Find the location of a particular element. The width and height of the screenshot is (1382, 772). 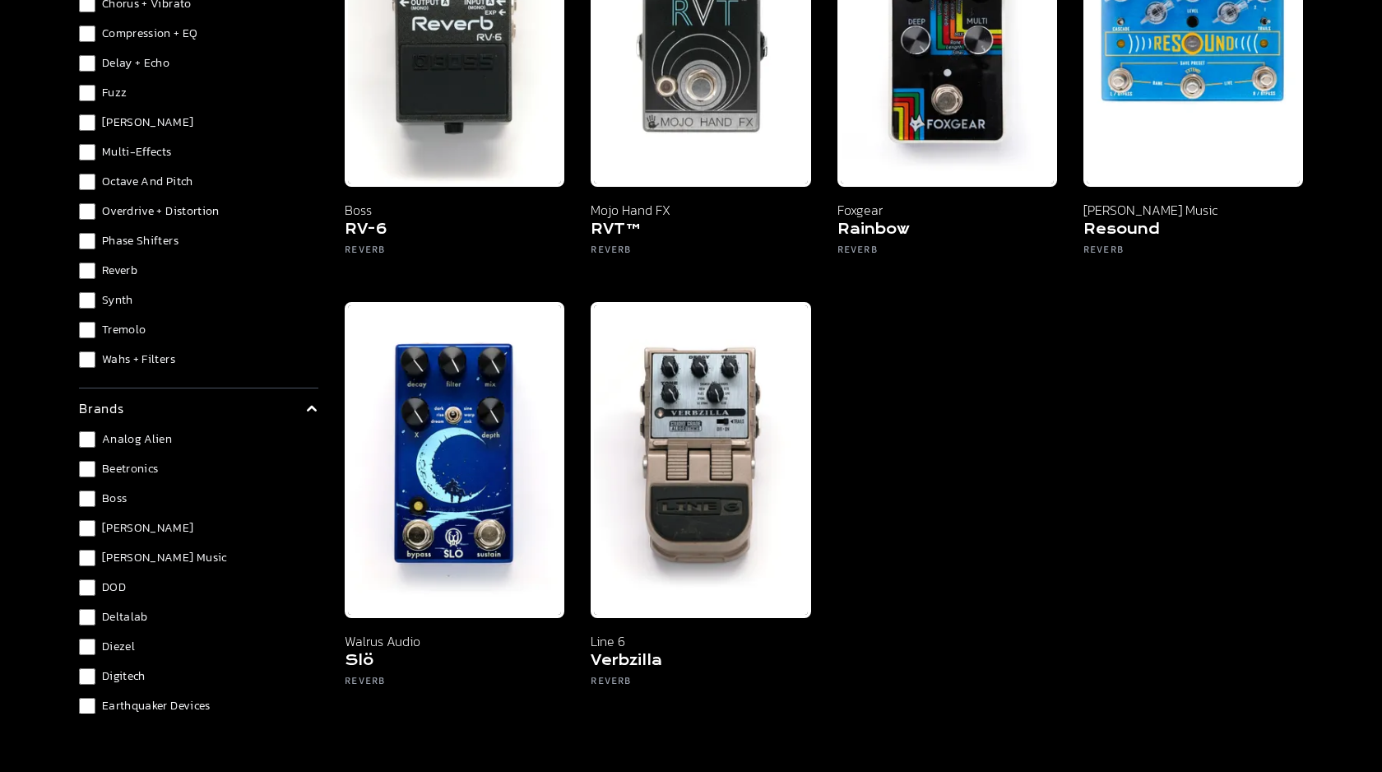

h5: Slö is located at coordinates (454, 662).